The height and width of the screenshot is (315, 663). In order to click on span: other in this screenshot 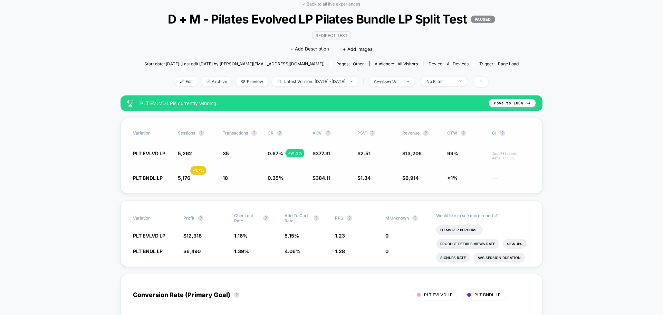, I will do `click(359, 64)`.